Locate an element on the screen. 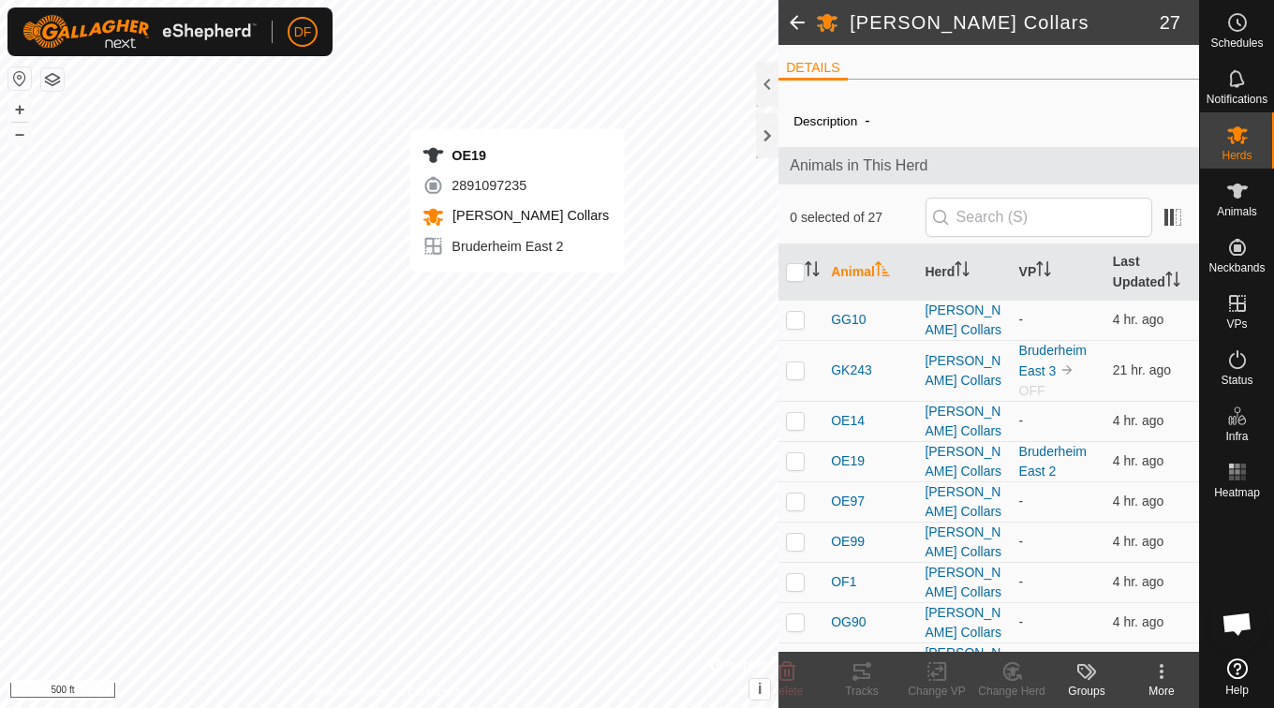  input: Search (S) is located at coordinates (1039, 217).